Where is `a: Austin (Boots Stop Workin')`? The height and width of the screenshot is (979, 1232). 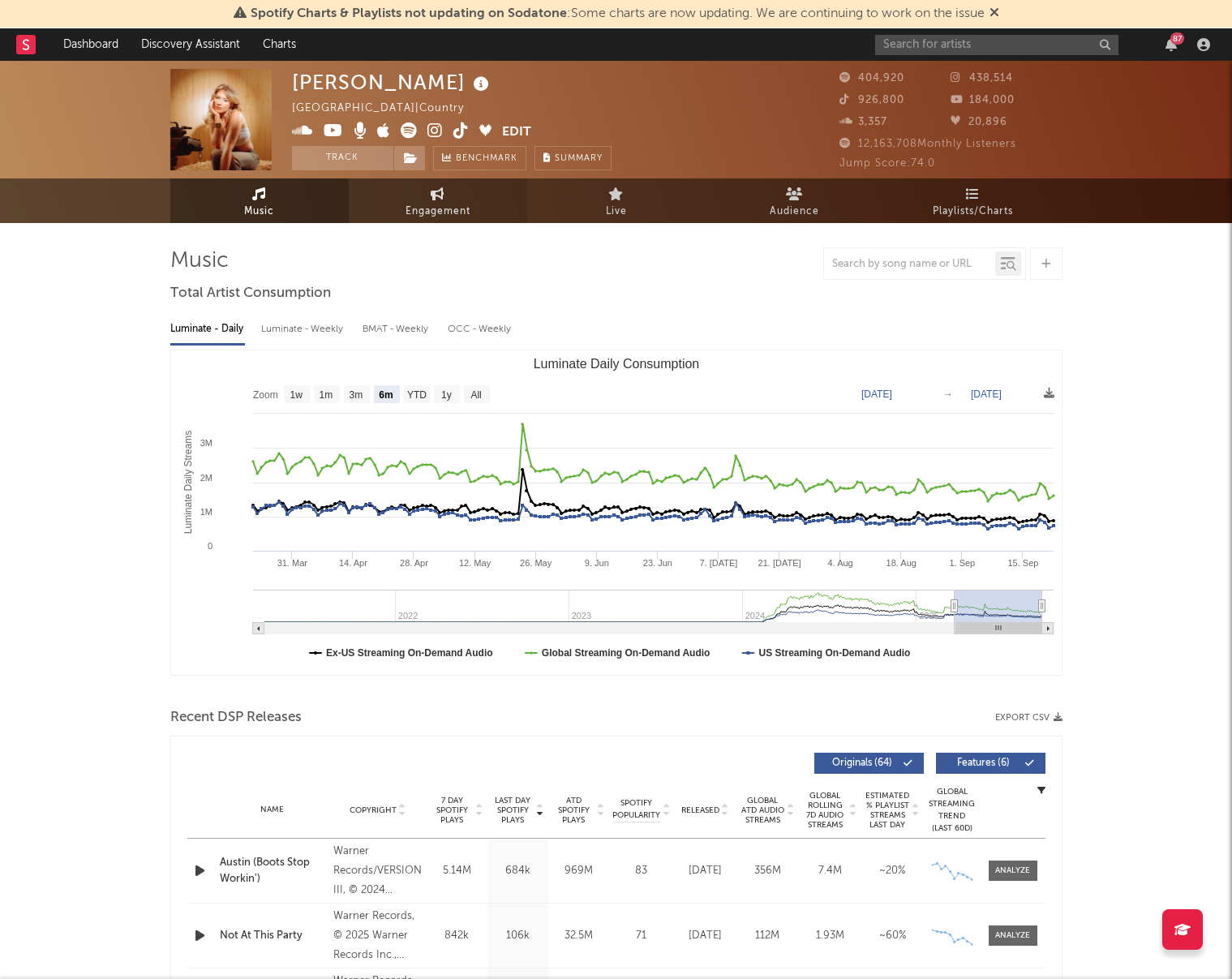
a: Austin (Boots Stop Workin') is located at coordinates (273, 870).